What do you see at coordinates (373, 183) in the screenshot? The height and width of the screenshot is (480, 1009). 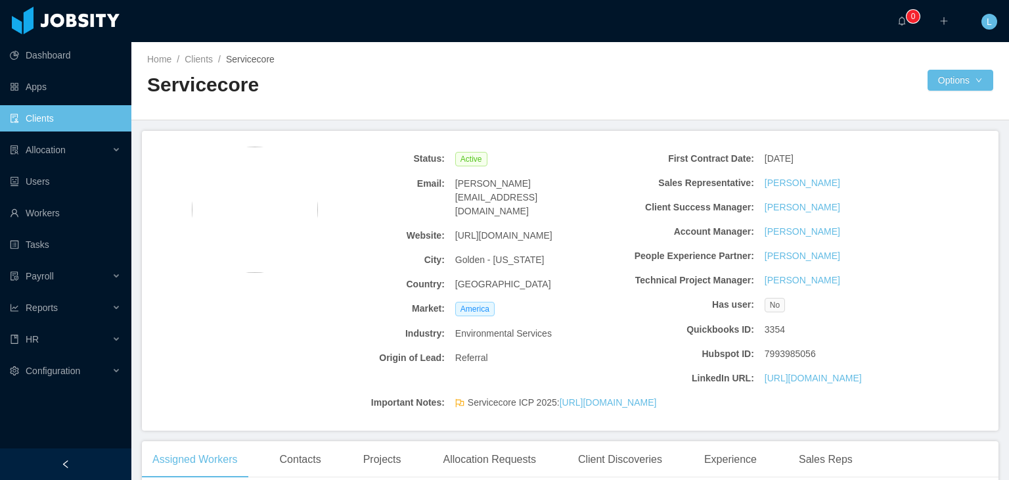 I see `b: Email:` at bounding box center [373, 183].